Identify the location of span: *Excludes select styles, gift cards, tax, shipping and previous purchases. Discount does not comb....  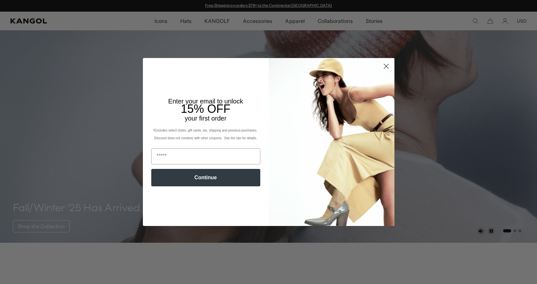
(205, 134).